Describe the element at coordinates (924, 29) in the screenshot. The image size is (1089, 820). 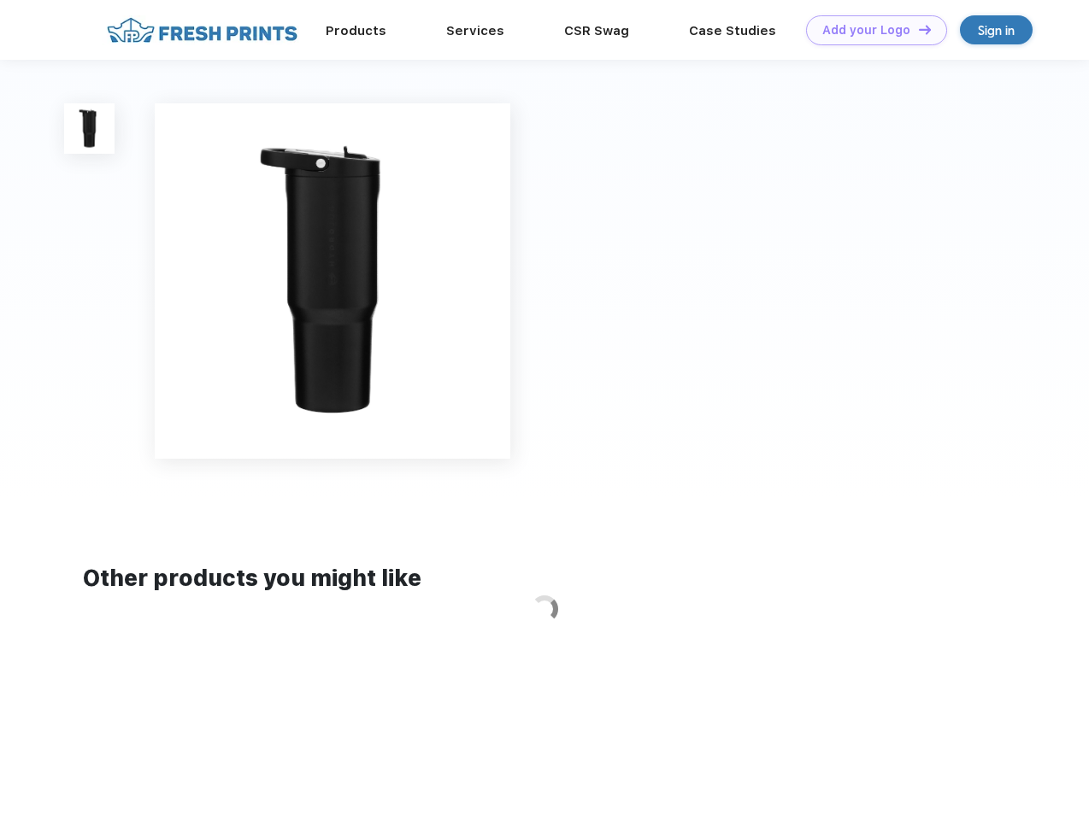
I see `img: DT` at that location.